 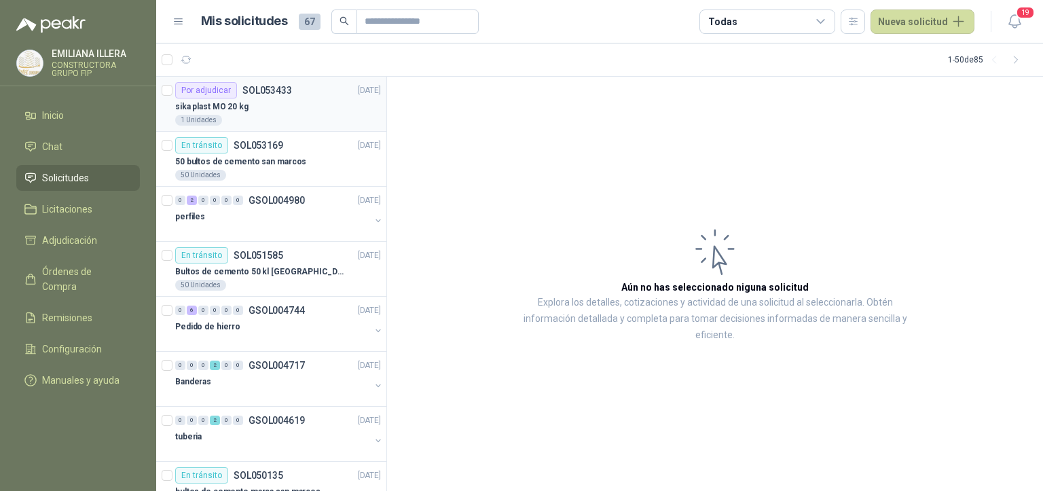 What do you see at coordinates (715, 287) in the screenshot?
I see `h3: Aún no has seleccionado niguna solicitud` at bounding box center [715, 287].